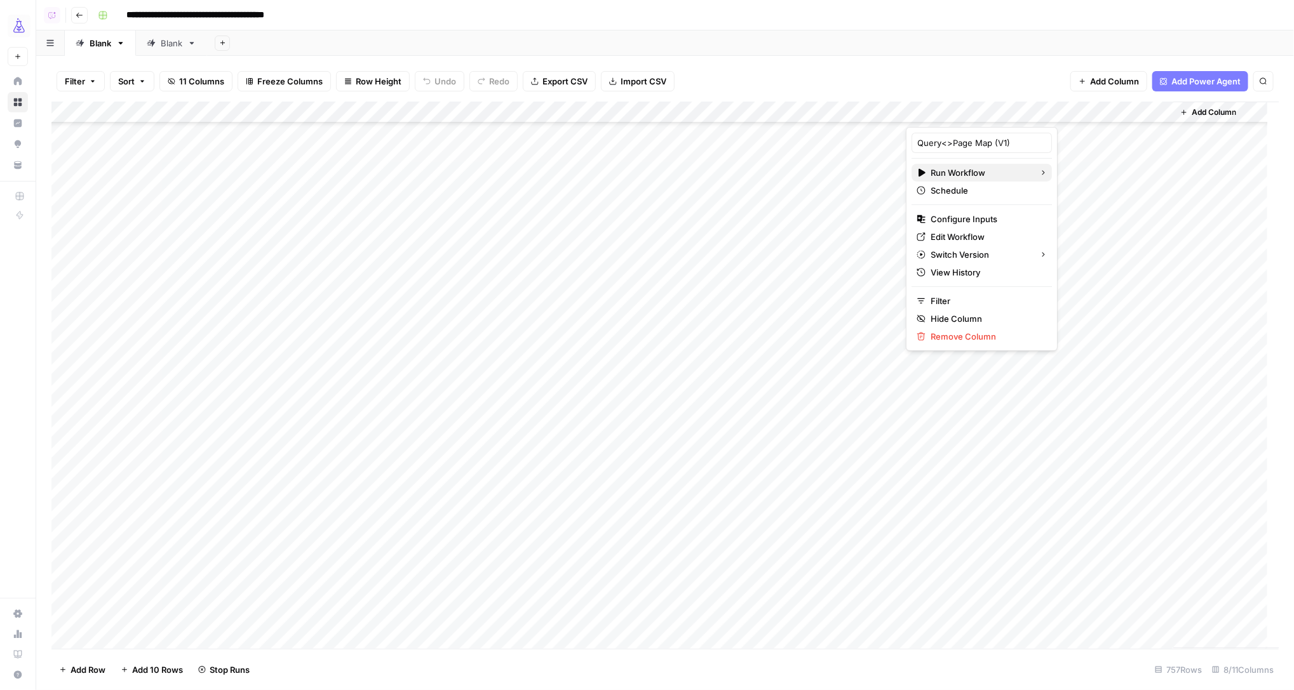 The width and height of the screenshot is (1294, 690). Describe the element at coordinates (986, 219) in the screenshot. I see `span: Configure Inputs` at that location.